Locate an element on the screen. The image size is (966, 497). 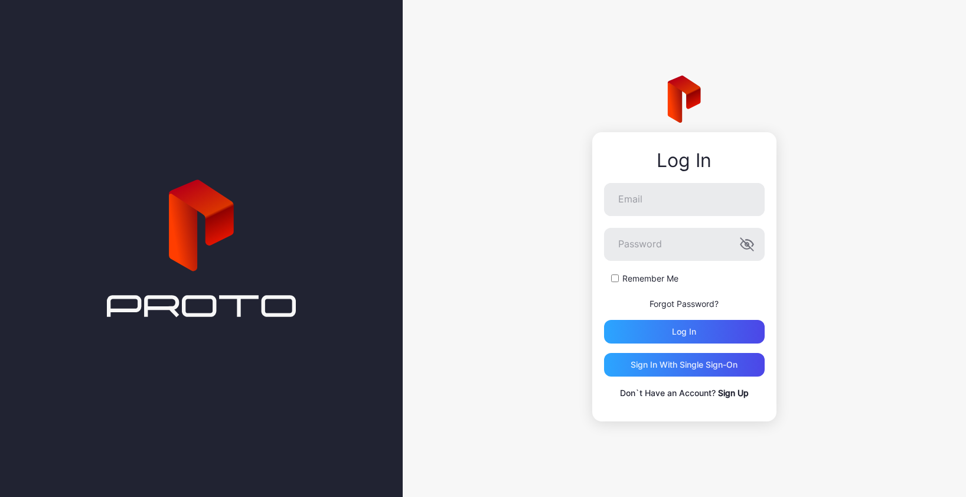
a: Sign Up is located at coordinates (733, 393).